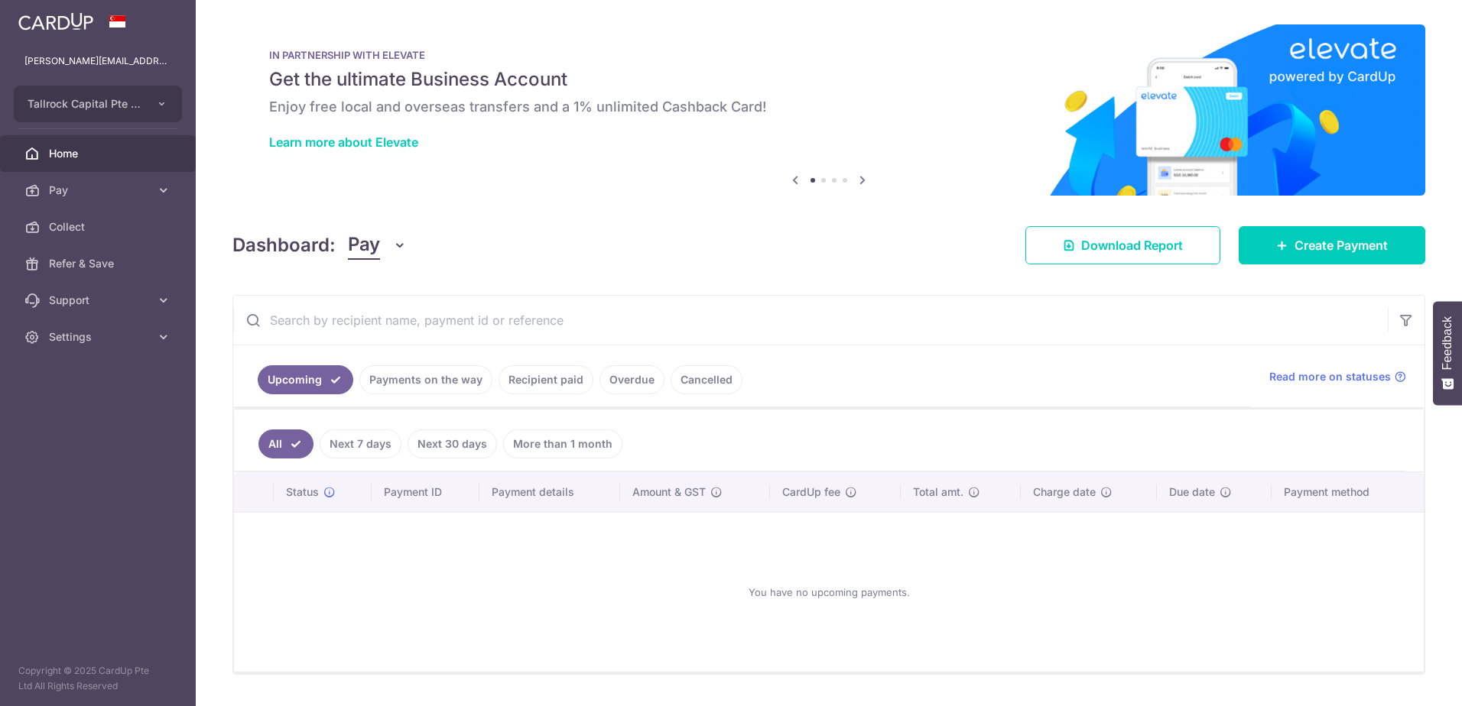 This screenshot has width=1462, height=706. I want to click on a: Next 30 days, so click(452, 444).